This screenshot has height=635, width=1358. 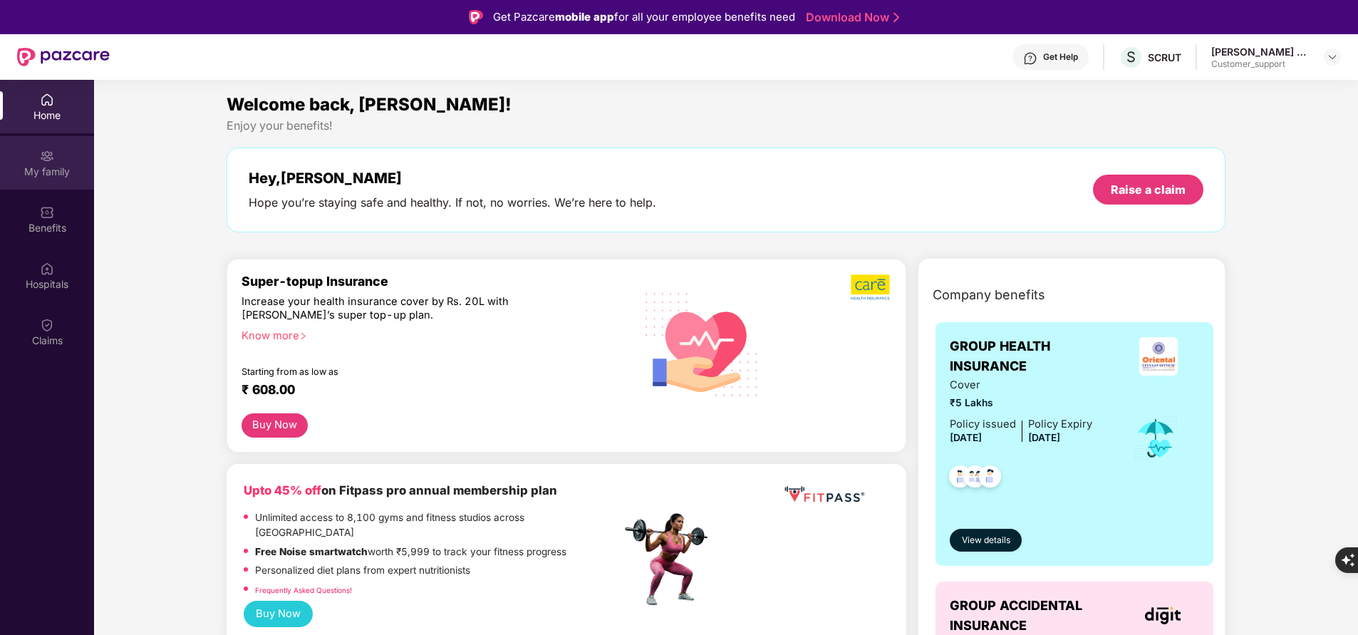 I want to click on div: Get Help, so click(x=1060, y=57).